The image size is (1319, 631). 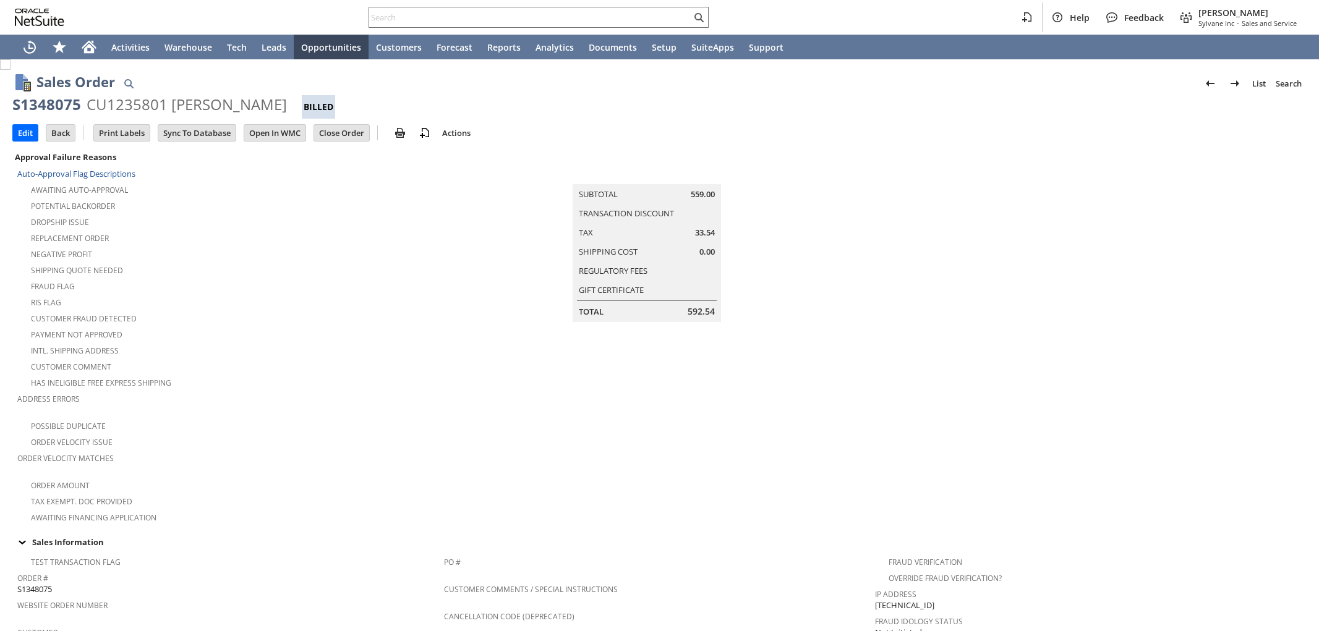 I want to click on a: Shipping Quote Needed, so click(x=77, y=270).